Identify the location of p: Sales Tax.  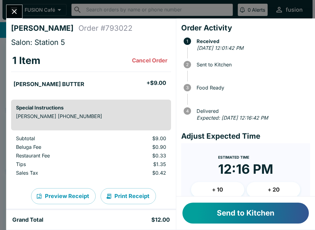
(58, 173).